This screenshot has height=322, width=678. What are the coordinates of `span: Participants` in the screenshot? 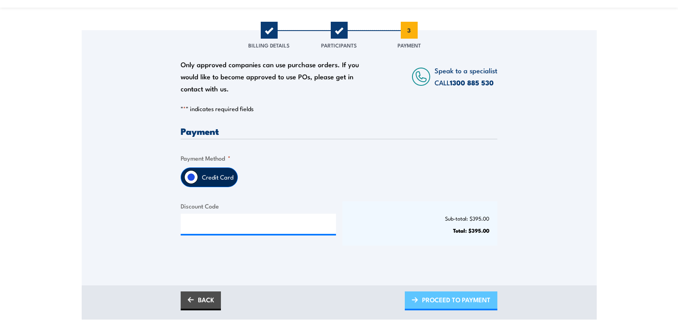 It's located at (339, 45).